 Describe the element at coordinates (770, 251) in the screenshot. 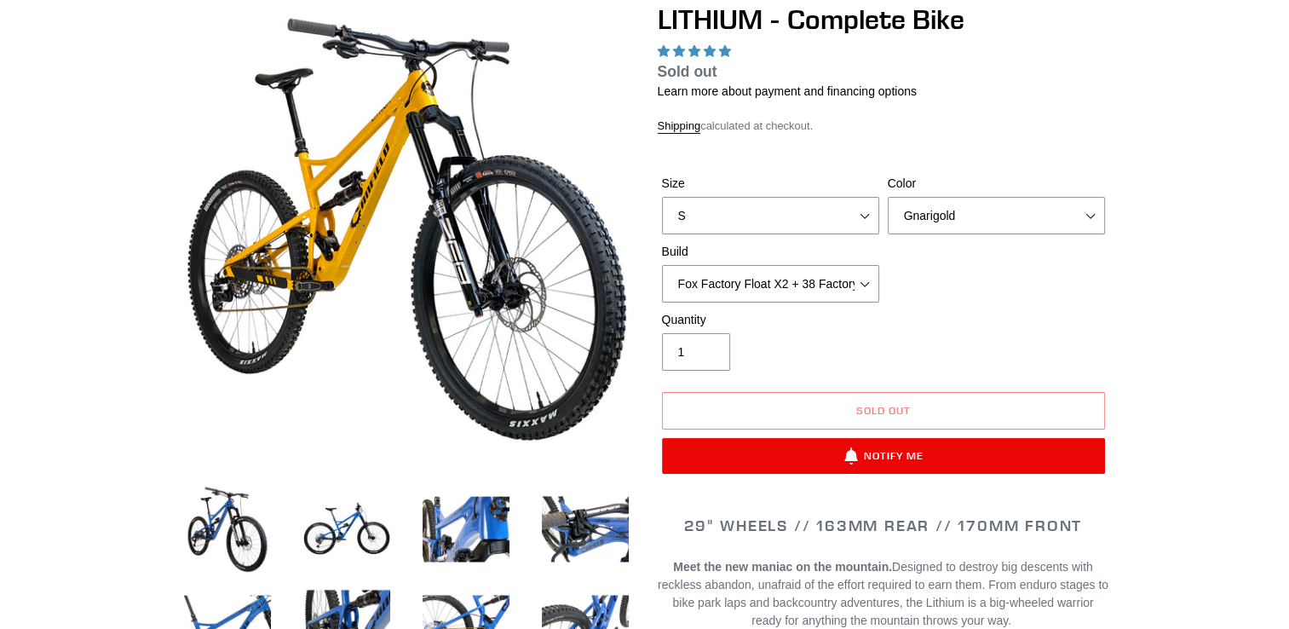

I see `label: Build` at that location.